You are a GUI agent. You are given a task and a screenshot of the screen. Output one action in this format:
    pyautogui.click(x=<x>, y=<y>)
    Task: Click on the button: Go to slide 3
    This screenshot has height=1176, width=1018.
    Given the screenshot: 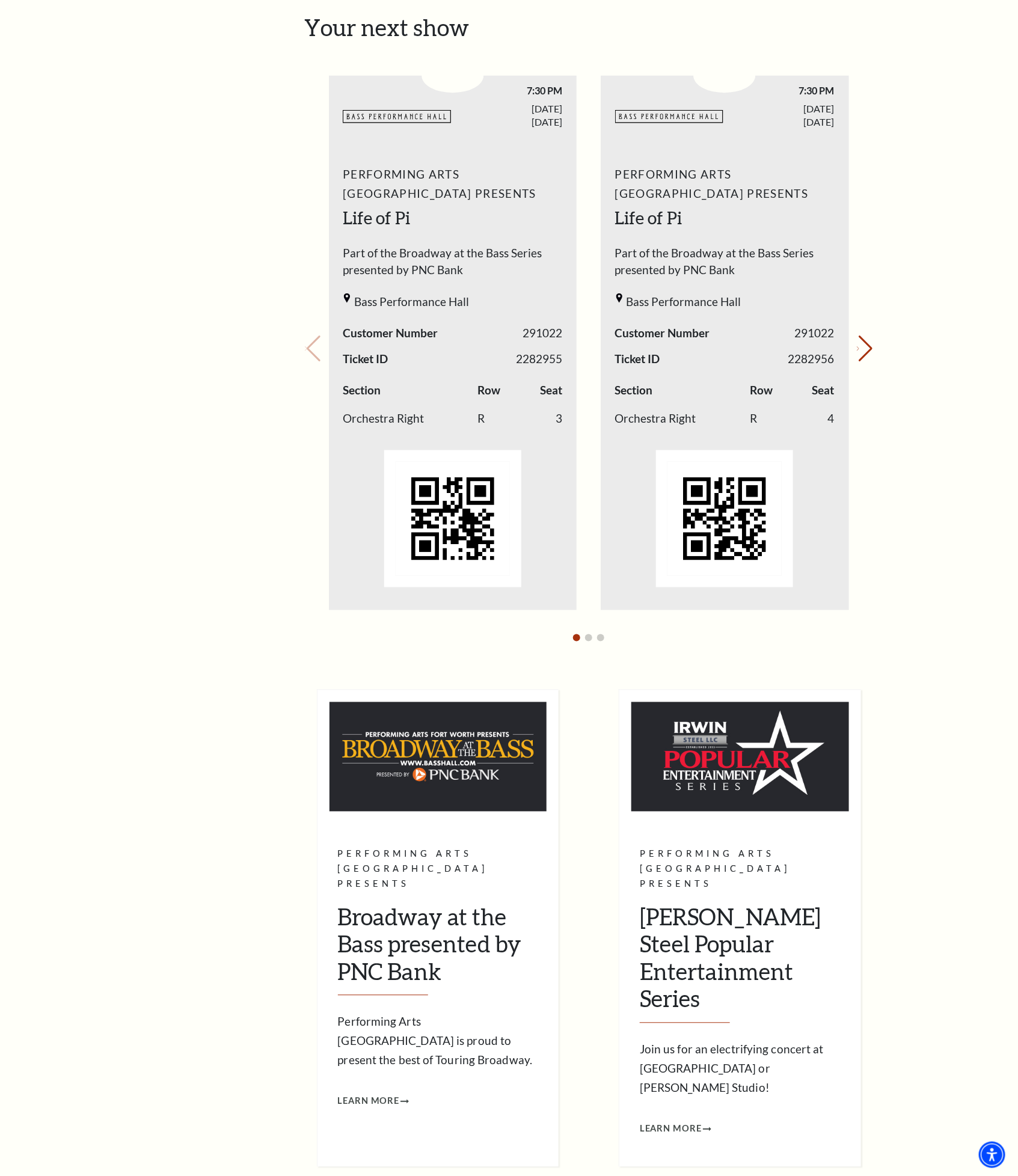 What is the action you would take?
    pyautogui.click(x=601, y=638)
    